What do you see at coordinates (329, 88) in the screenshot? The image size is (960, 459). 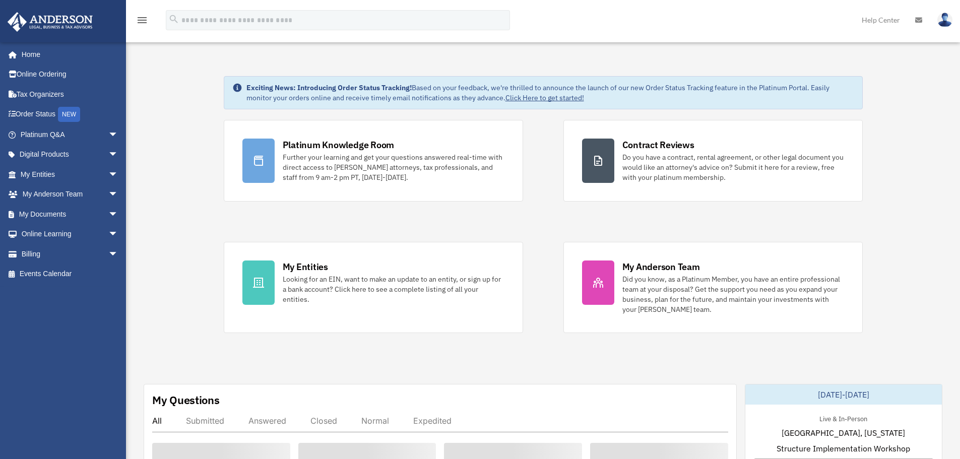 I see `strong: Exciting News: Introducing Order Status Tracking!` at bounding box center [329, 88].